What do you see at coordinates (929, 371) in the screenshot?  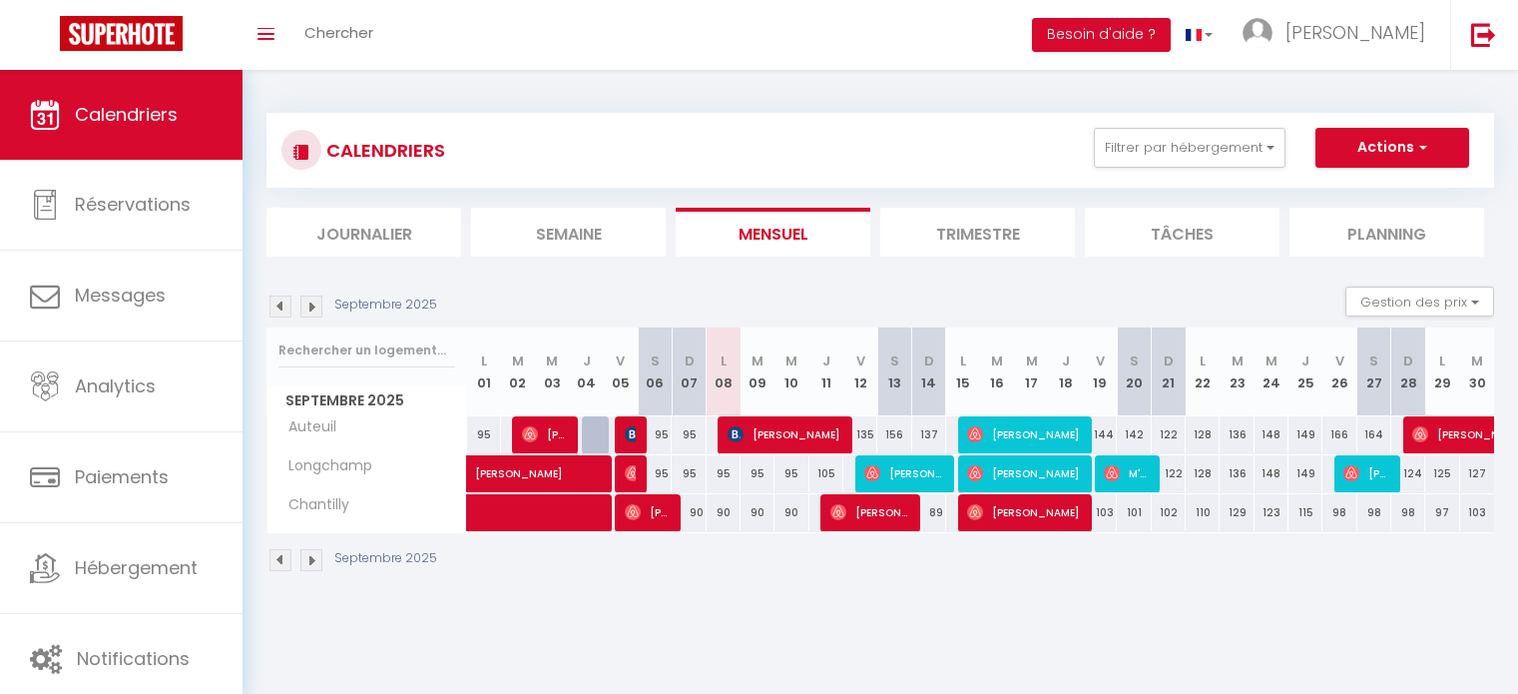 I see `th: 14` at bounding box center [929, 371].